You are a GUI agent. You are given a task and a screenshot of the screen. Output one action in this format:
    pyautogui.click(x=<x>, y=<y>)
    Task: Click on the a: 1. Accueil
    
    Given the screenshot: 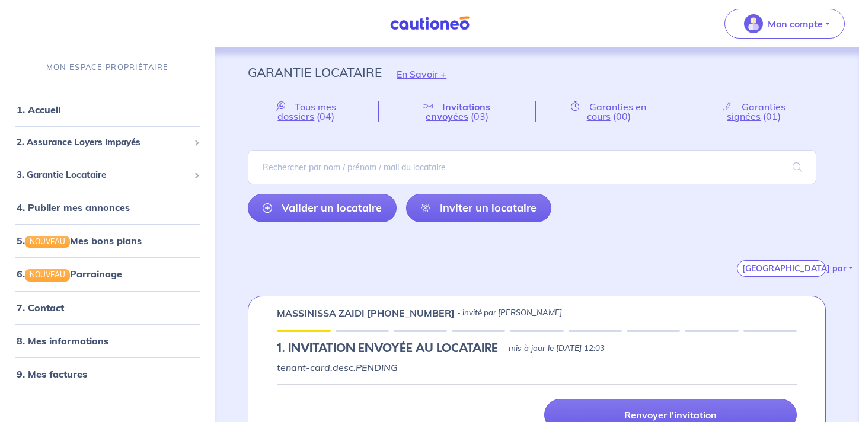 What is the action you would take?
    pyautogui.click(x=39, y=110)
    